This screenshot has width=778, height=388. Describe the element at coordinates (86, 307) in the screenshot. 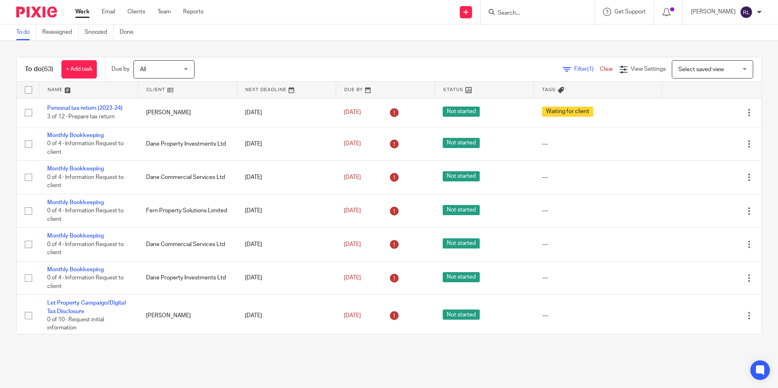

I see `a: Let Property Campaign/Digital Tax Disclosure` at that location.